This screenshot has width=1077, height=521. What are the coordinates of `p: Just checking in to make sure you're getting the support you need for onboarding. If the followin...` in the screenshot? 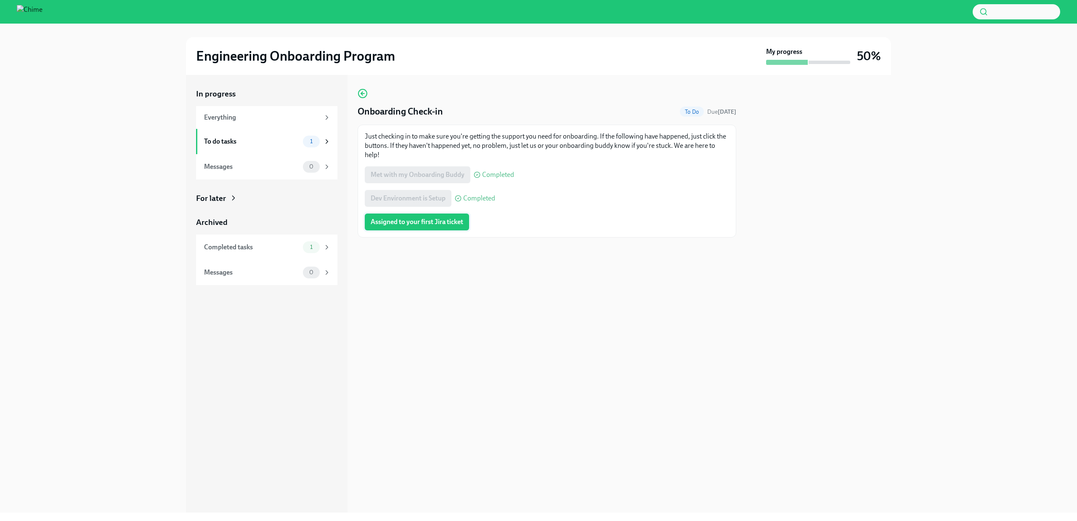 It's located at (547, 146).